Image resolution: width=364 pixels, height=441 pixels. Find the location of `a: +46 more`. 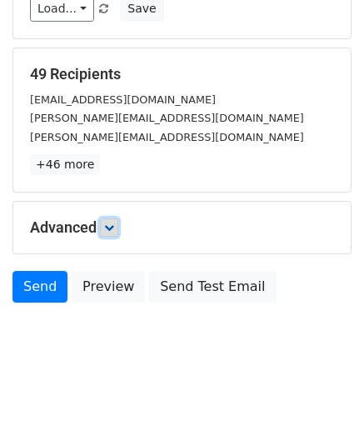

a: +46 more is located at coordinates (65, 164).